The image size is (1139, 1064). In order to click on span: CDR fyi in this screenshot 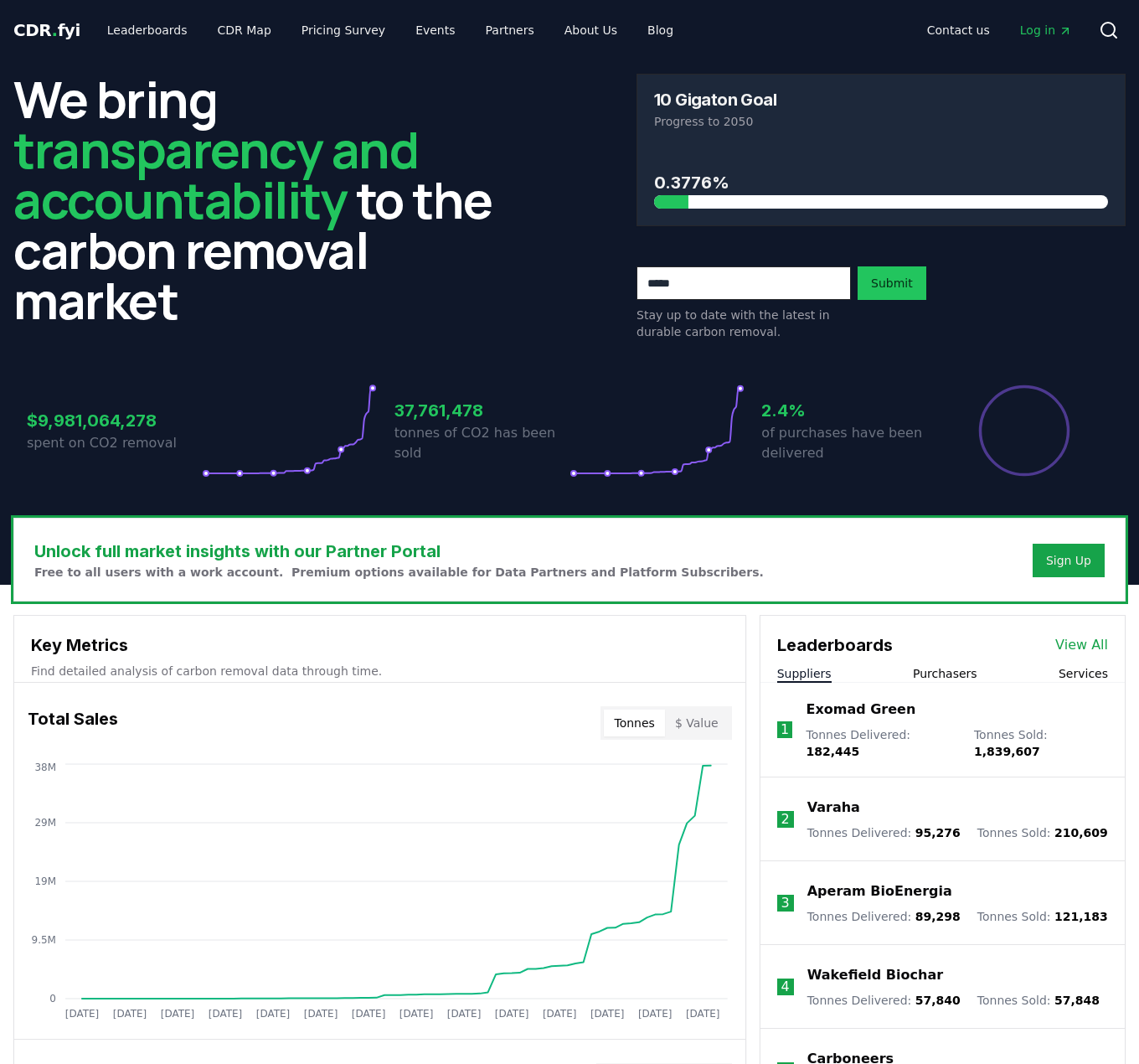, I will do `click(47, 30)`.